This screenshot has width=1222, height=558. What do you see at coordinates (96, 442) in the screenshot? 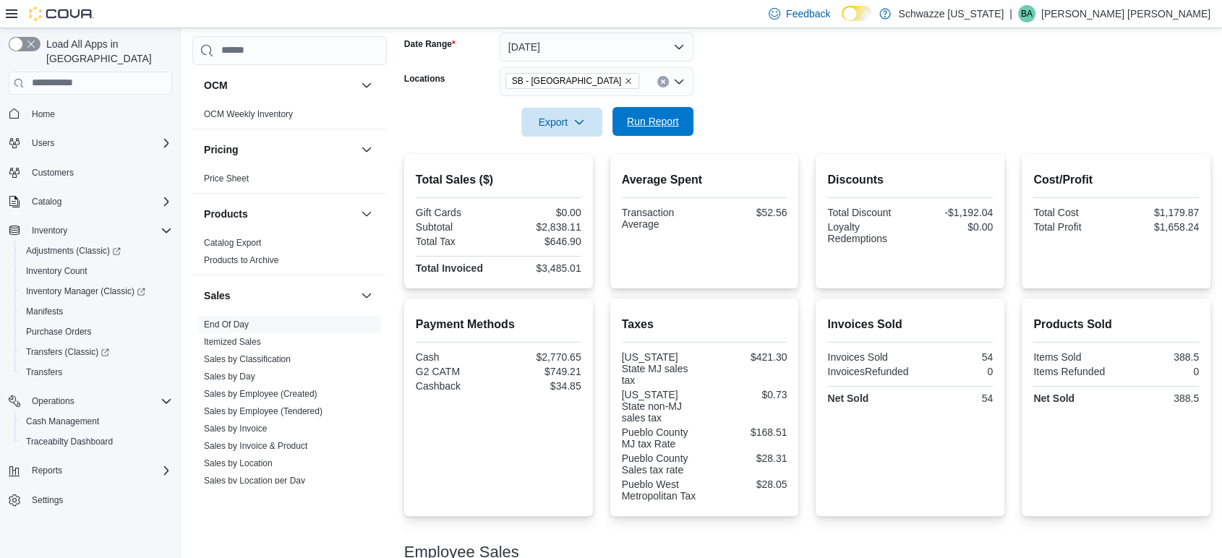
I see `button: Traceabilty Dashboard` at bounding box center [96, 442].